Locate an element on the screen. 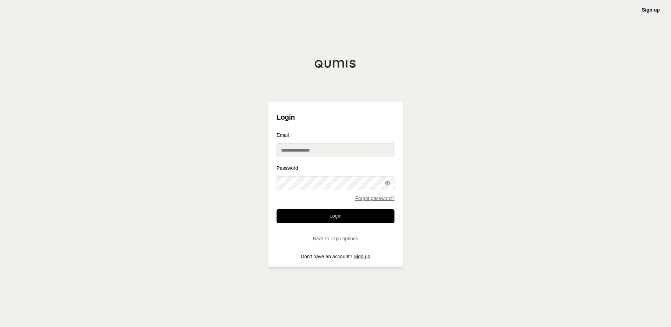  h3: Login is located at coordinates (335, 117).